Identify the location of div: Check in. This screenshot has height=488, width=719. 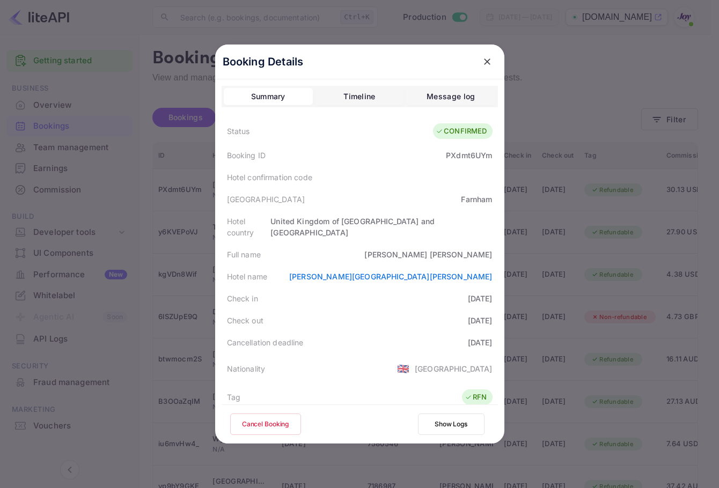
(242, 298).